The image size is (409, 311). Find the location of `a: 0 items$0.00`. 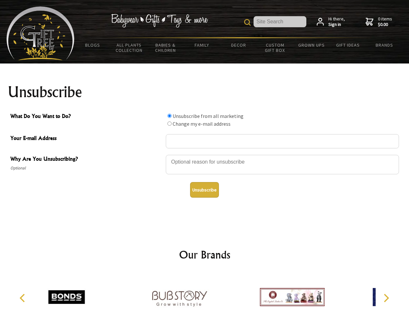

a: 0 items$0.00 is located at coordinates (379, 22).